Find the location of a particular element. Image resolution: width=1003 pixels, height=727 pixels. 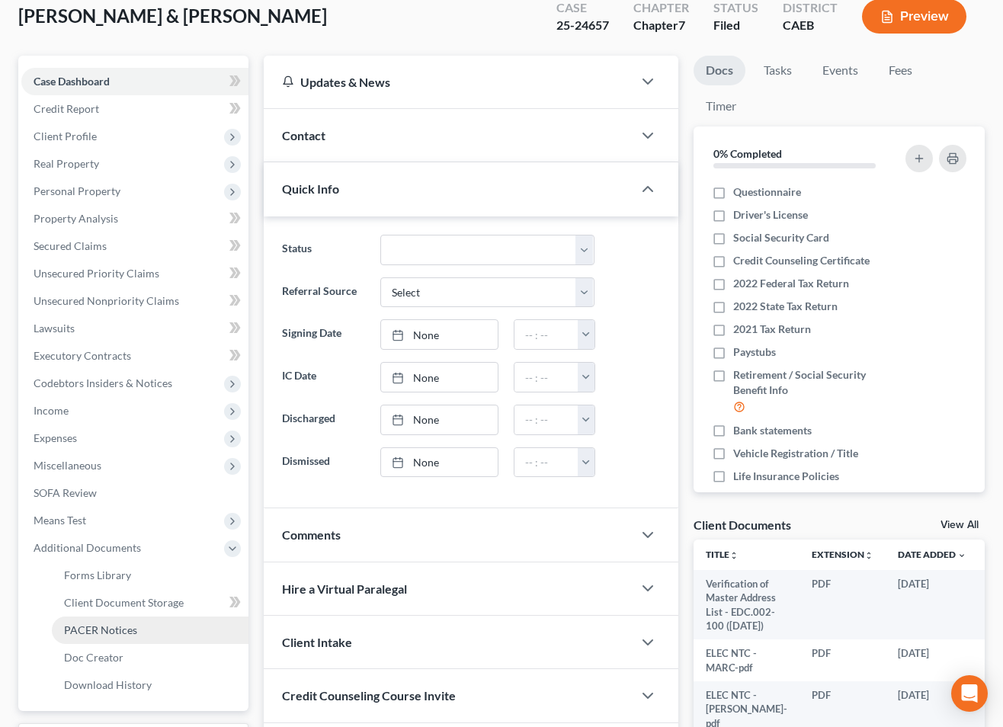

span: Income is located at coordinates (51, 410).